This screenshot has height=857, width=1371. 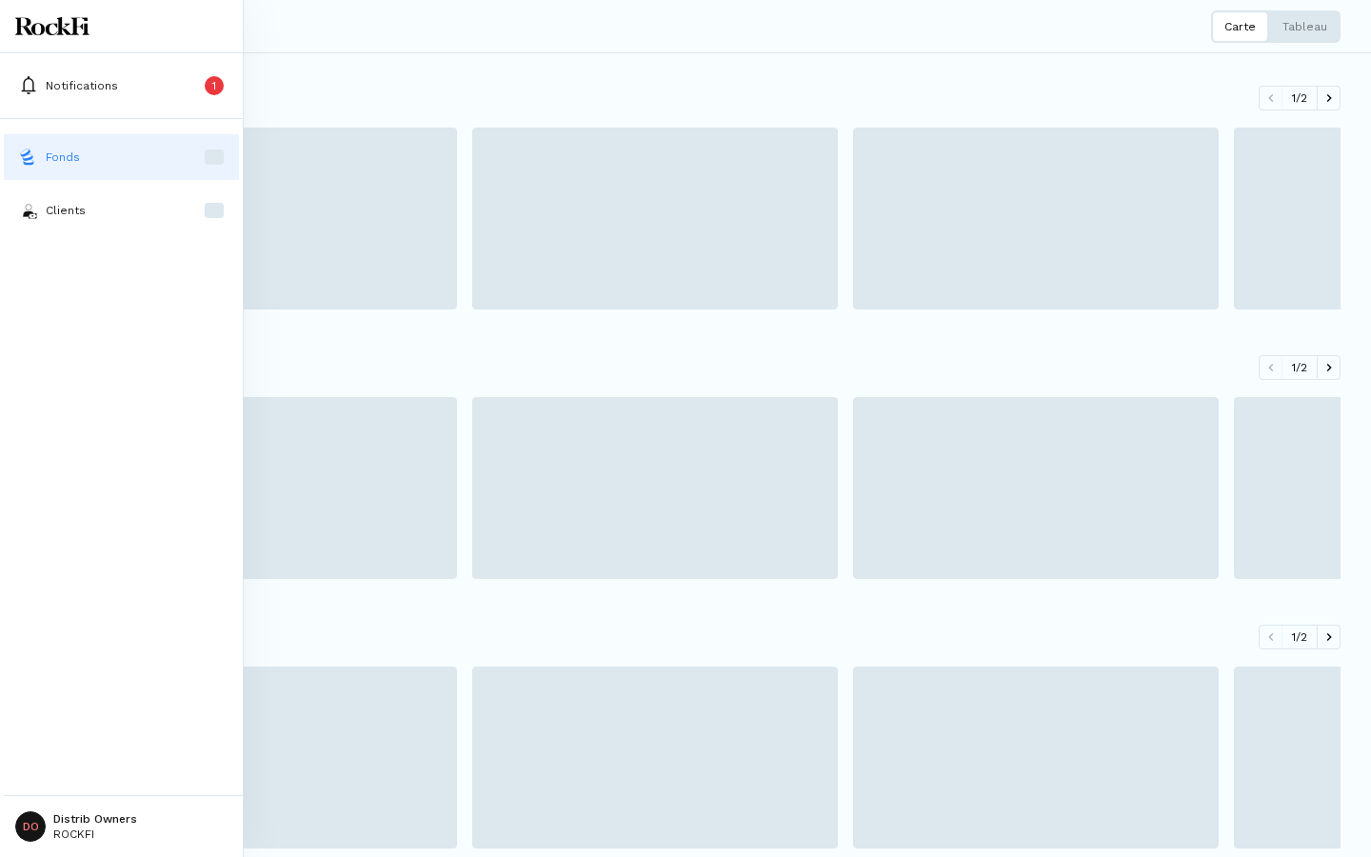 I want to click on p: 1, so click(x=214, y=86).